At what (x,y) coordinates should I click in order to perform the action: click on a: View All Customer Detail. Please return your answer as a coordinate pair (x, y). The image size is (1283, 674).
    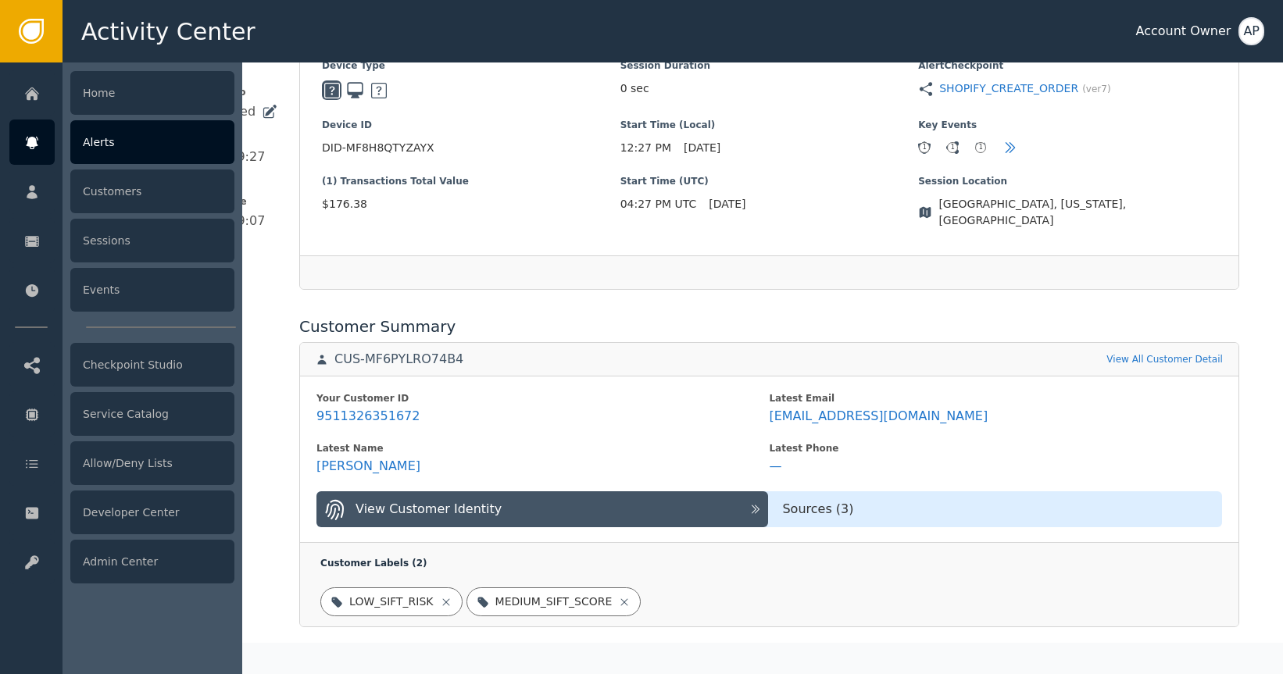
    Looking at the image, I should click on (1164, 359).